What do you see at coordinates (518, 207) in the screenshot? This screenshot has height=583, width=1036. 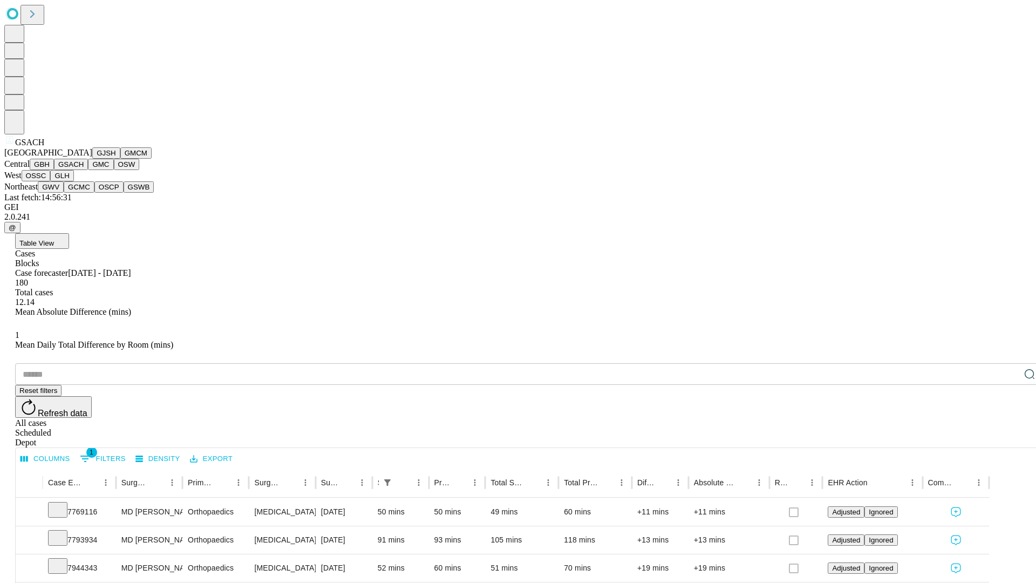 I see `div: GEI` at bounding box center [518, 207].